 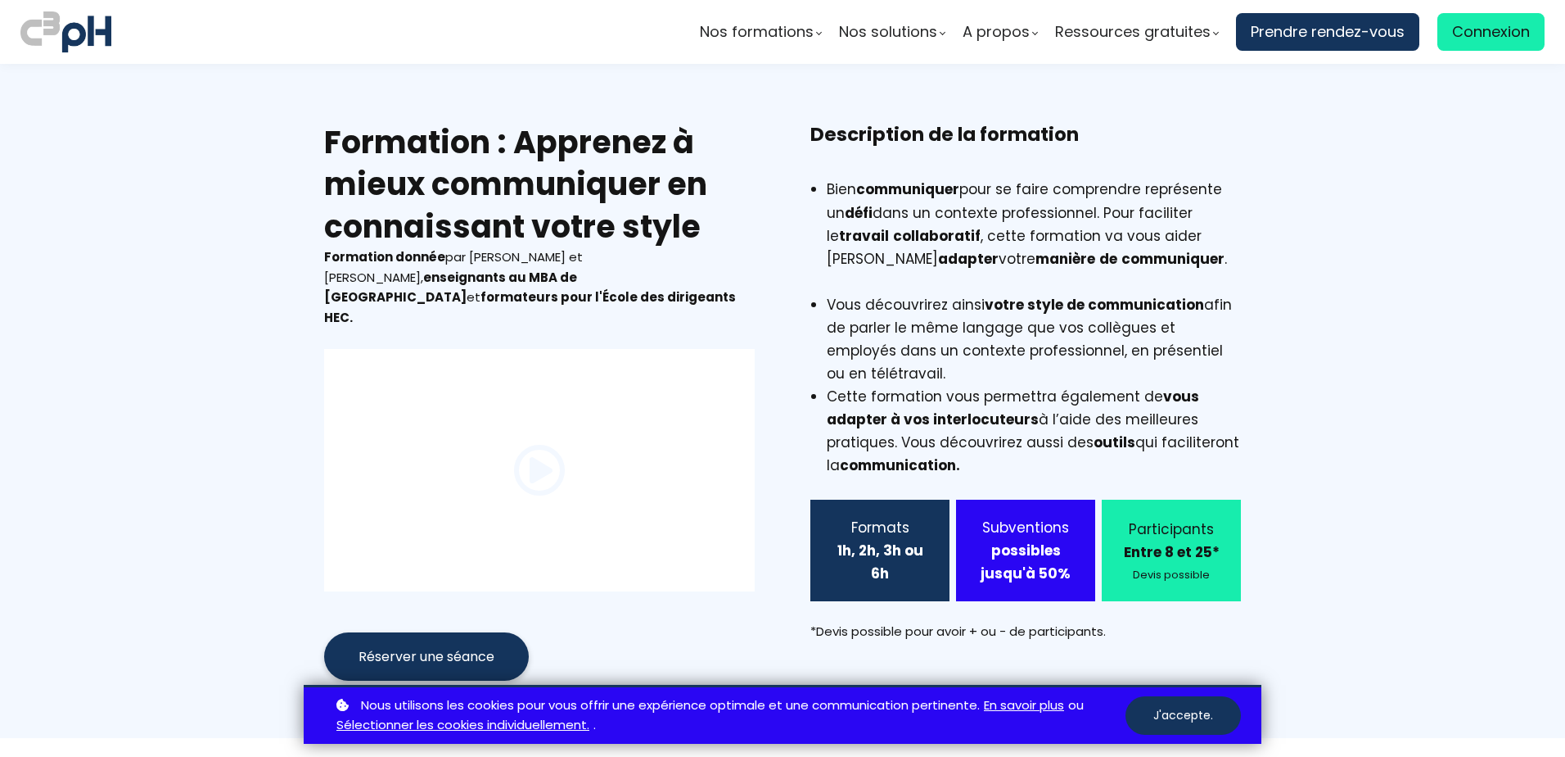 What do you see at coordinates (1109, 259) in the screenshot?
I see `b: de` at bounding box center [1109, 259].